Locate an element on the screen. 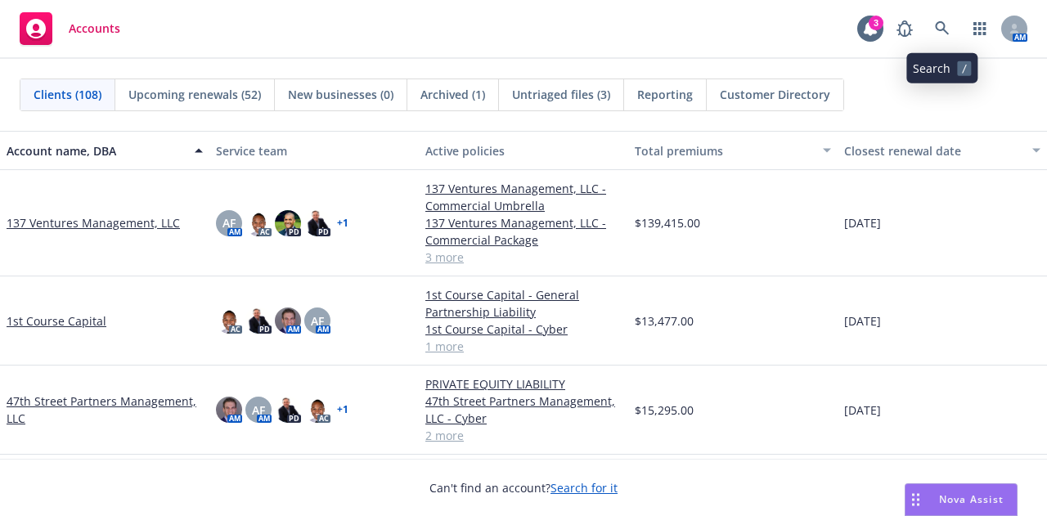 The width and height of the screenshot is (1047, 516). div: Total premiums is located at coordinates (724, 151).